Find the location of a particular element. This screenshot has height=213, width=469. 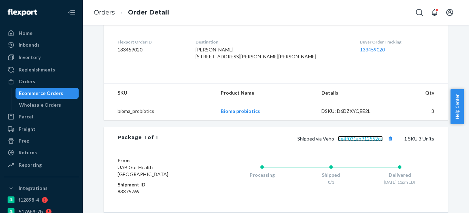

dd: 133459020 is located at coordinates (151, 50).